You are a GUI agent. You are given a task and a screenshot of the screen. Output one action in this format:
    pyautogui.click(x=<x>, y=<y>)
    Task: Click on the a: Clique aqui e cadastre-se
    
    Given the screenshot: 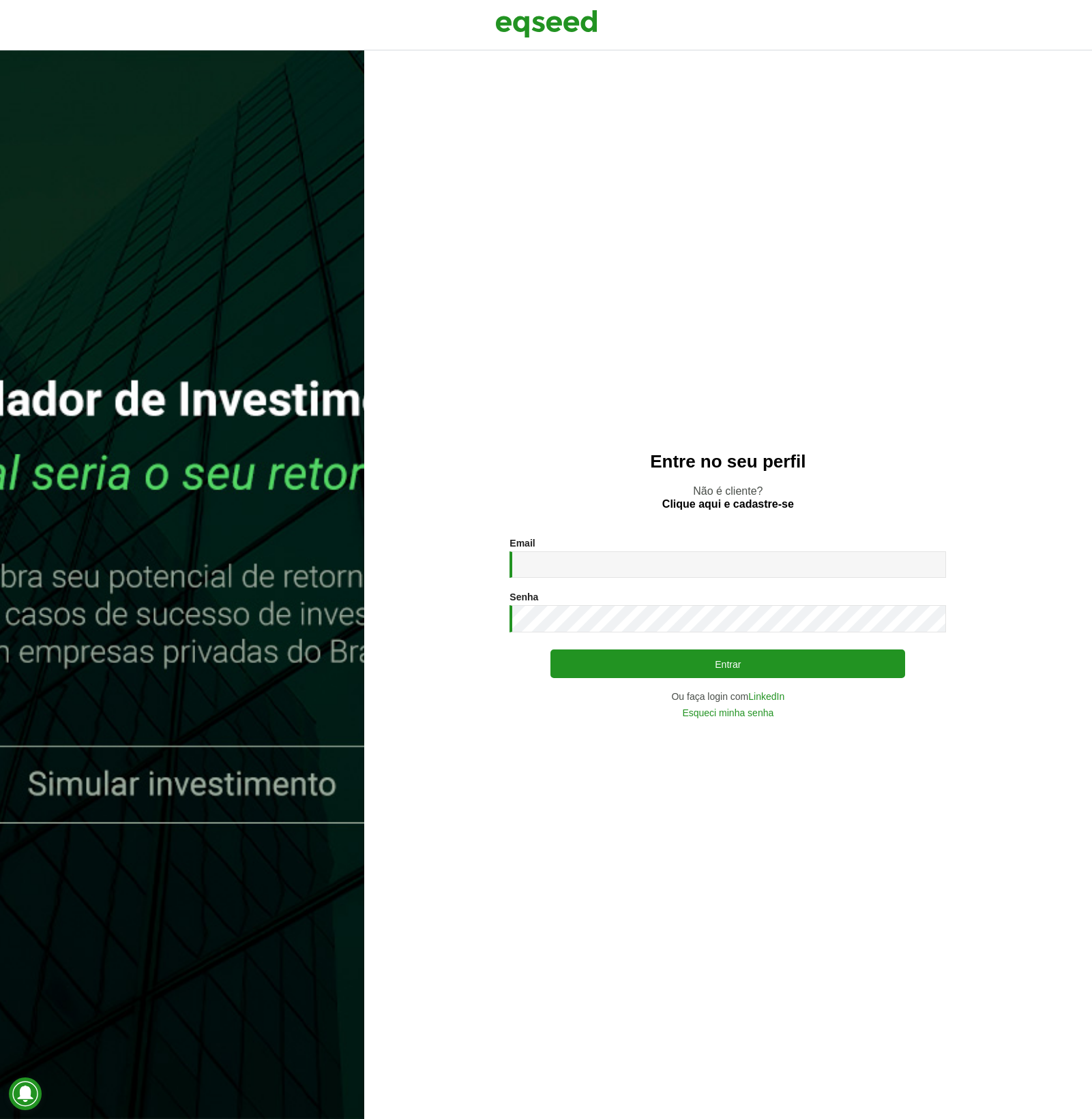 What is the action you would take?
    pyautogui.click(x=728, y=505)
    